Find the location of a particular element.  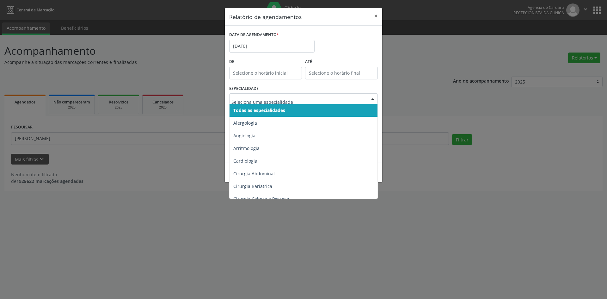

span: Cirurgia Abdominal is located at coordinates (254, 173).